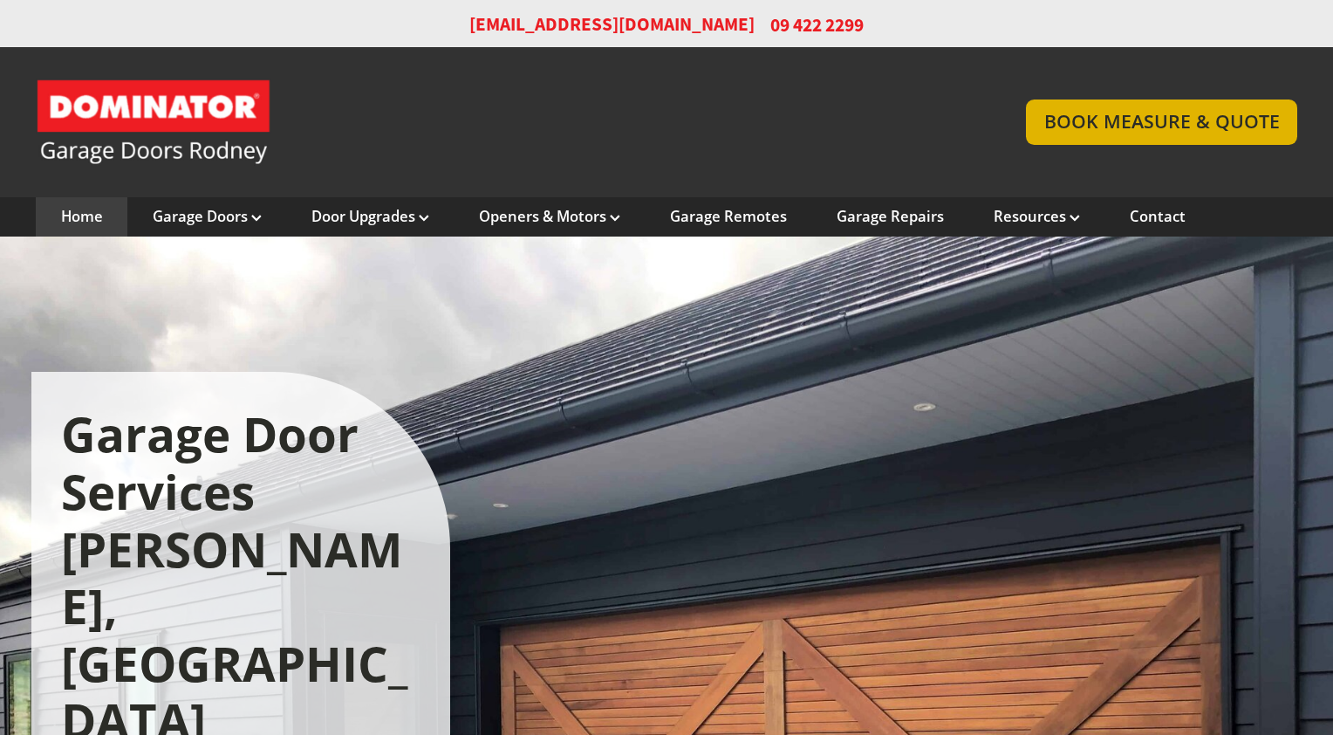  What do you see at coordinates (729, 216) in the screenshot?
I see `a: Garage Remotes` at bounding box center [729, 216].